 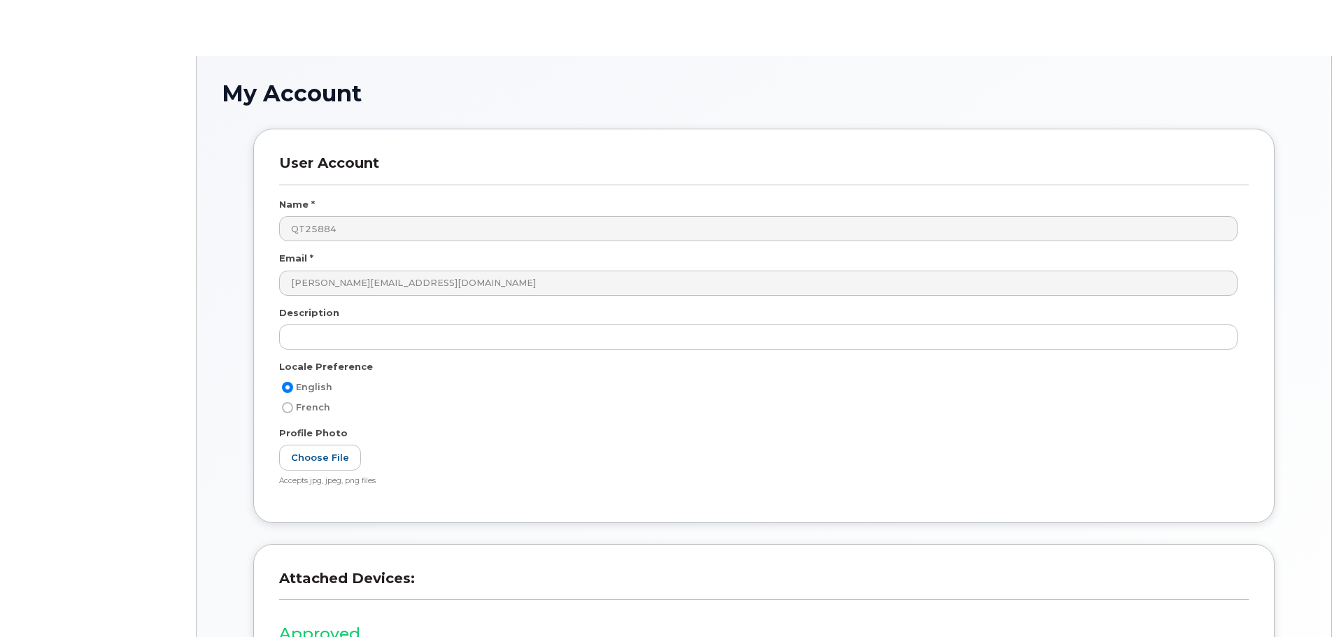 I want to click on span: French, so click(x=313, y=407).